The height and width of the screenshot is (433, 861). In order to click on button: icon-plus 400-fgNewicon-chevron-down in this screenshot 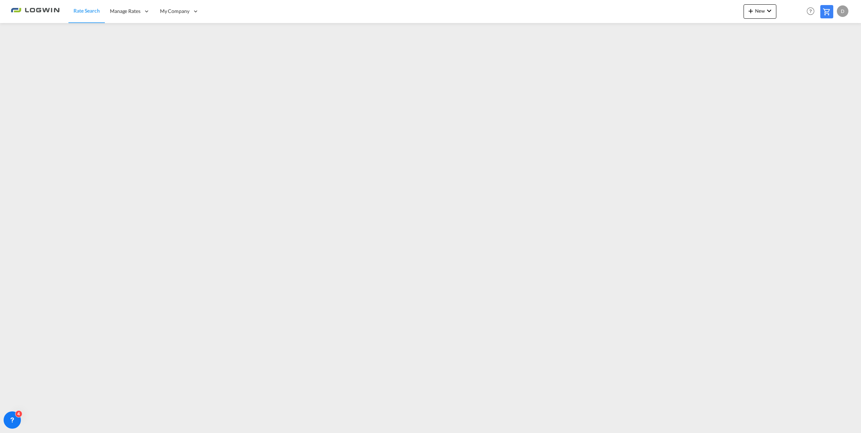, I will do `click(759, 12)`.